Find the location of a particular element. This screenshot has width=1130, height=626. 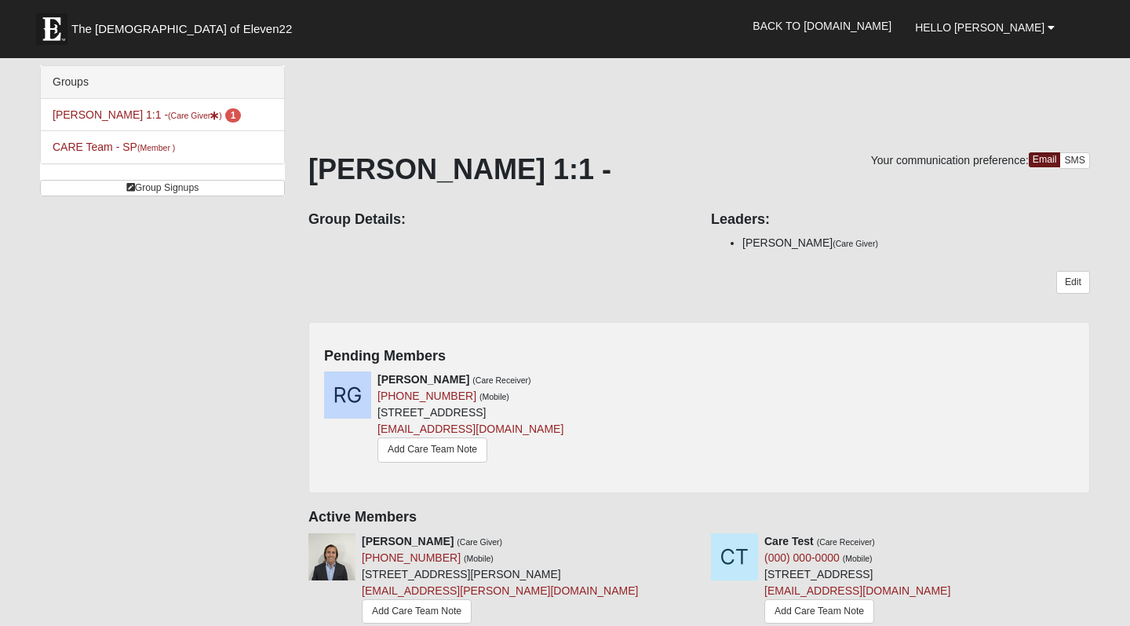

img: Eleven22 logo is located at coordinates (52, 29).